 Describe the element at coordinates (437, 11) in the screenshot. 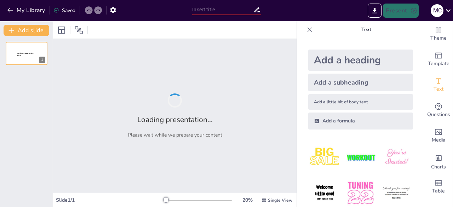

I see `div: M C` at that location.